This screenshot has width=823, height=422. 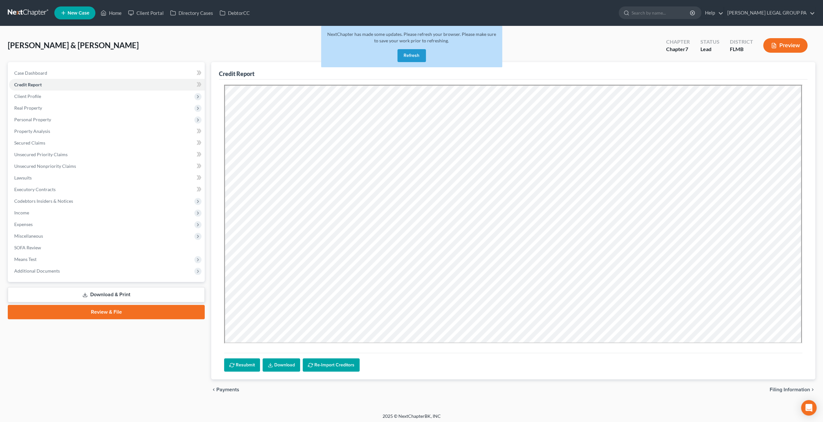 What do you see at coordinates (792, 390) in the screenshot?
I see `button: Filing Information chevron_right` at bounding box center [792, 390].